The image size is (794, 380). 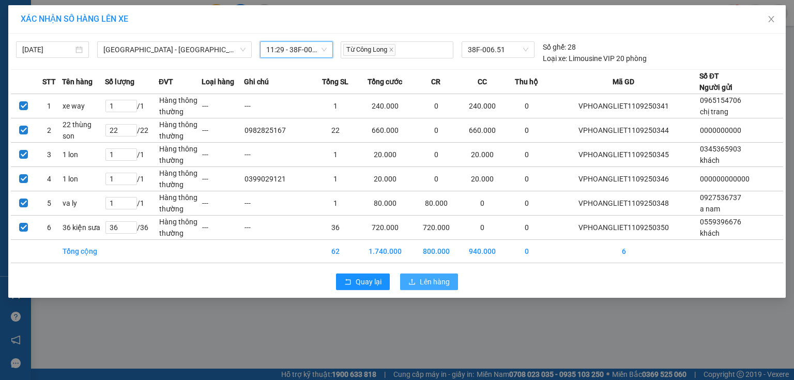 I want to click on span: rollback, so click(x=348, y=282).